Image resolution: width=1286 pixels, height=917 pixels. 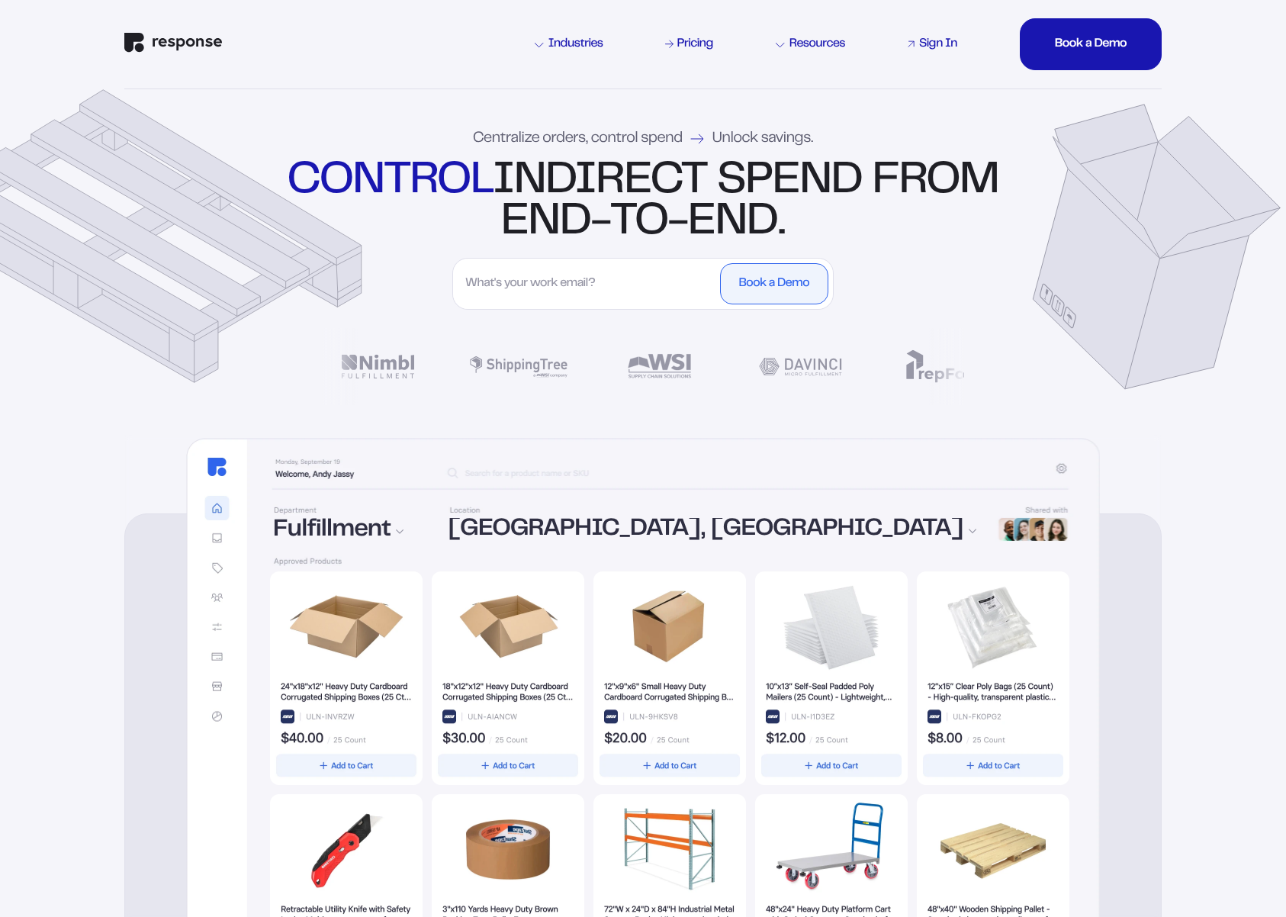 What do you see at coordinates (643, 202) in the screenshot?
I see `div: indirect spend from end-to-end.` at bounding box center [643, 202].